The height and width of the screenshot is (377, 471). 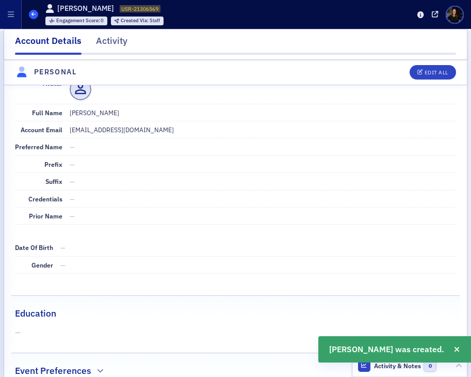 What do you see at coordinates (48, 44) in the screenshot?
I see `div: Account Details` at bounding box center [48, 44].